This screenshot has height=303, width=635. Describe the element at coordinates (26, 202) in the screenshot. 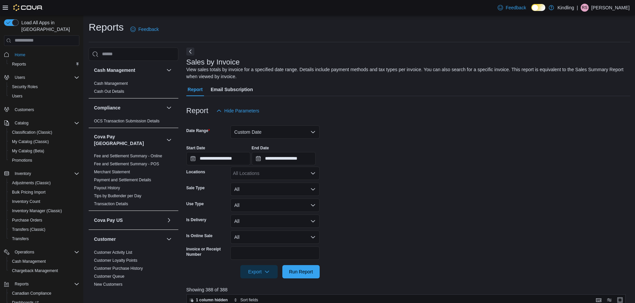

I see `span: Inventory Count` at that location.